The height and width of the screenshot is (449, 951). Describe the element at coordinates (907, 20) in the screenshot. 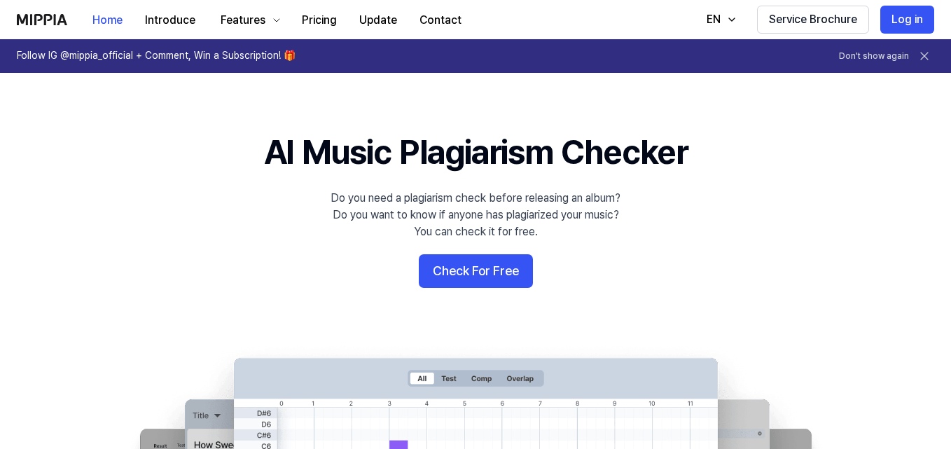

I see `a: Log in` at that location.